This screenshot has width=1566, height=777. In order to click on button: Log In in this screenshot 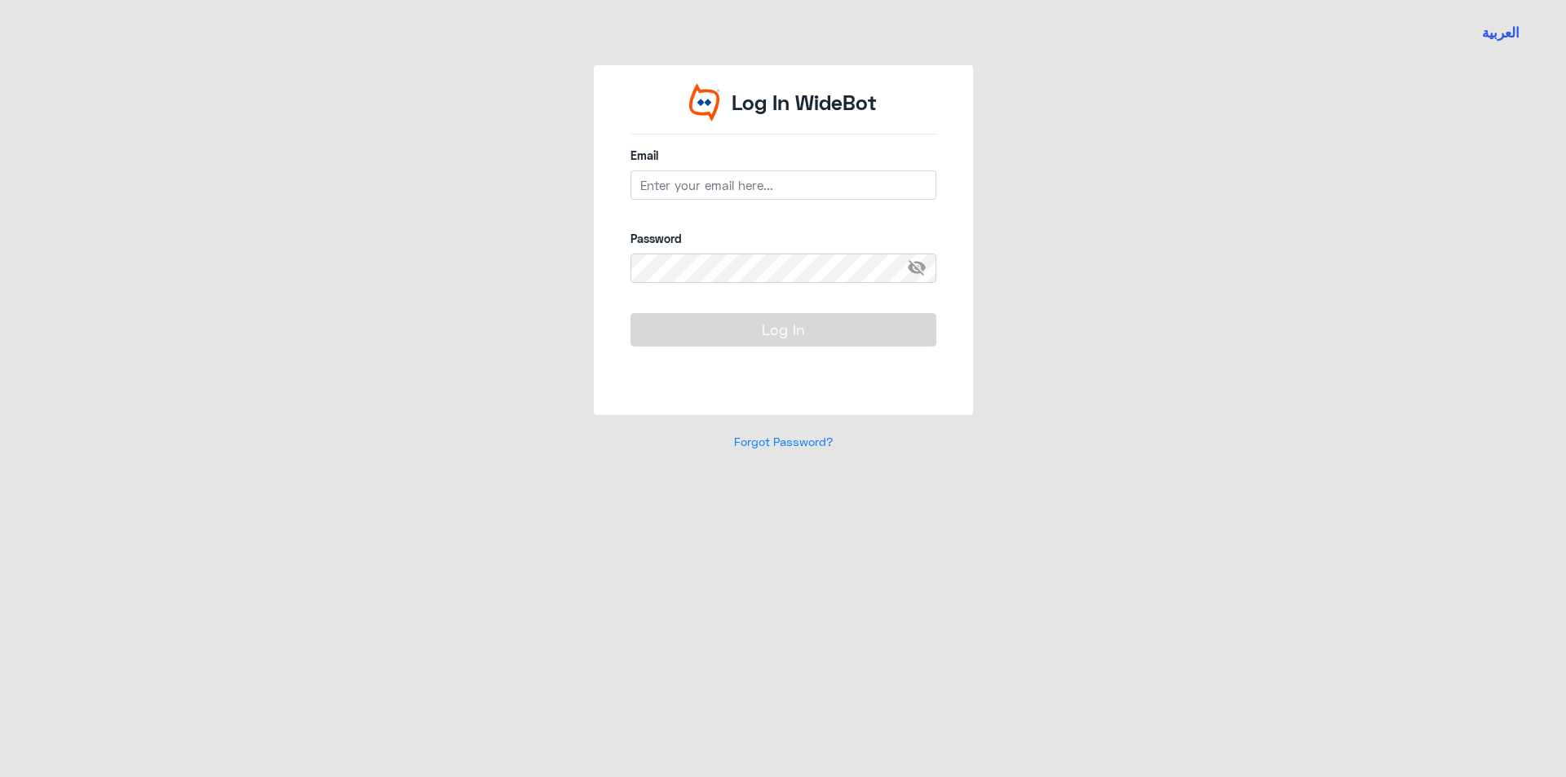, I will do `click(783, 329)`.